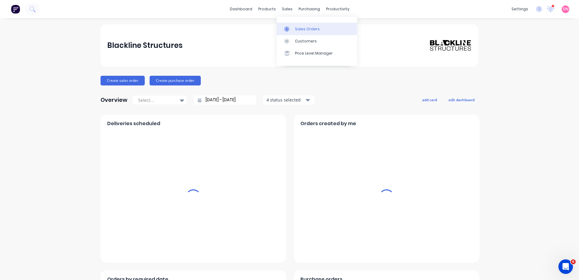 The width and height of the screenshot is (579, 280). What do you see at coordinates (15, 9) in the screenshot?
I see `img: Factory` at bounding box center [15, 9].